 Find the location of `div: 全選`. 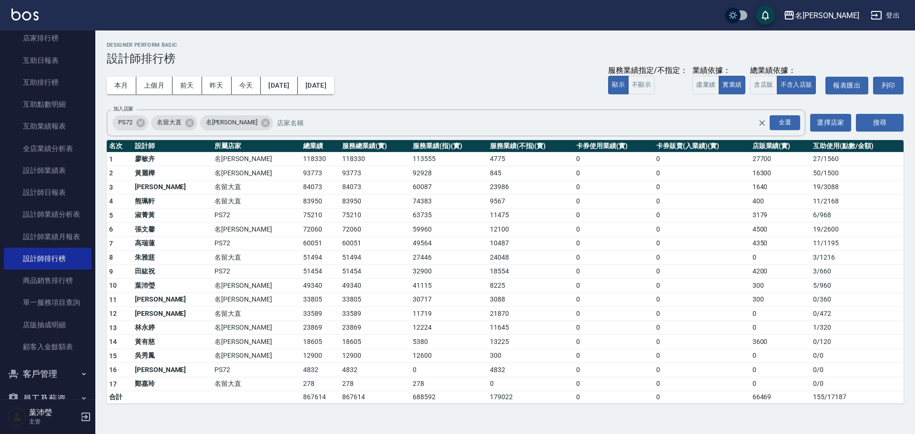

div: 全選 is located at coordinates (785, 122).